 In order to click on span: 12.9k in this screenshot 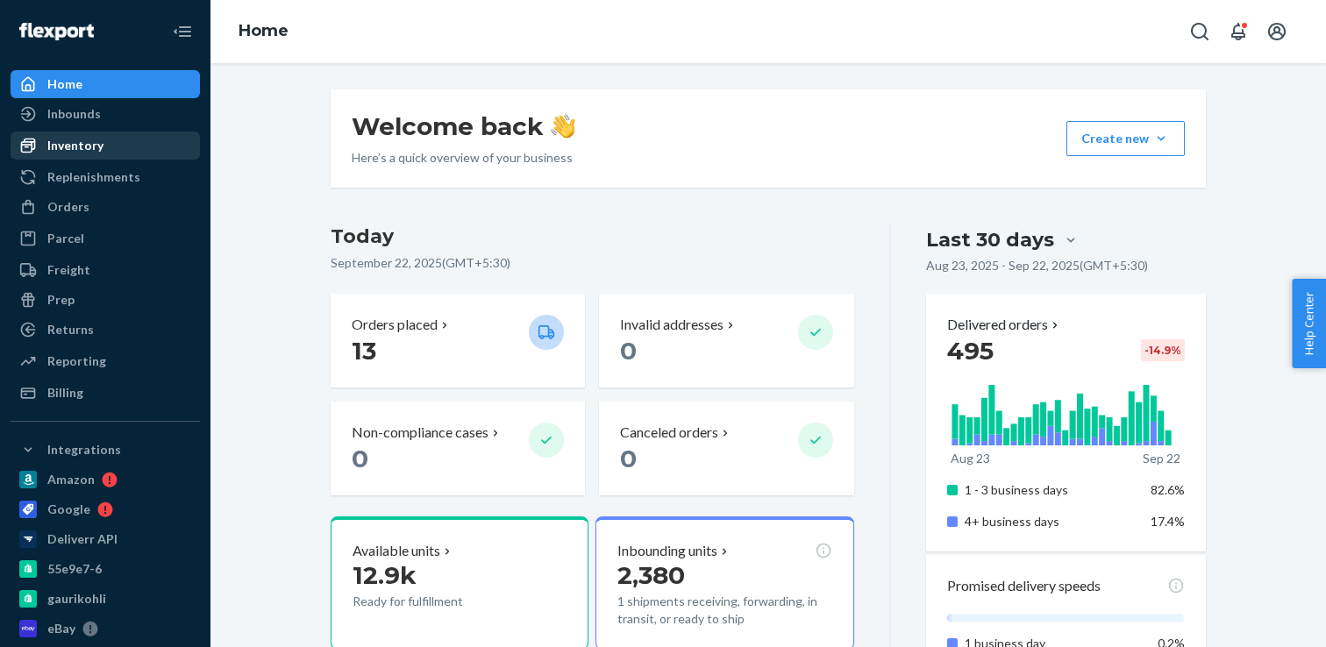, I will do `click(384, 575)`.